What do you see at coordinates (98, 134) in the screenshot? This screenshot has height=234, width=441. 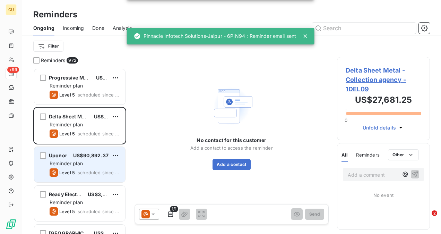 I see `span: scheduled since 799 days` at bounding box center [98, 134].